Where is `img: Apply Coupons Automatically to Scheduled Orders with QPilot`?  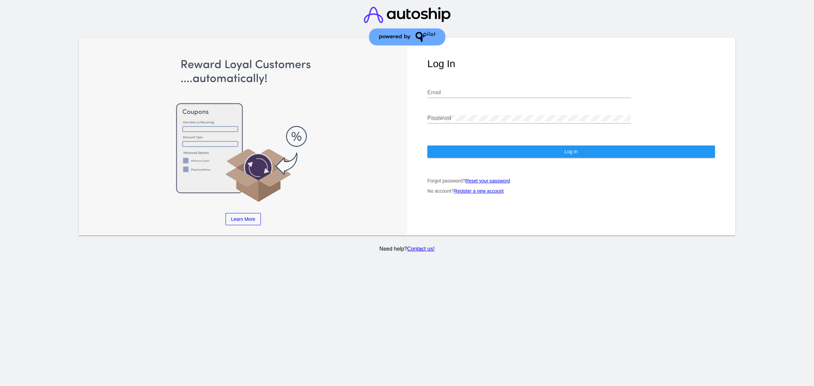 img: Apply Coupons Automatically to Scheduled Orders with QPilot is located at coordinates (243, 130).